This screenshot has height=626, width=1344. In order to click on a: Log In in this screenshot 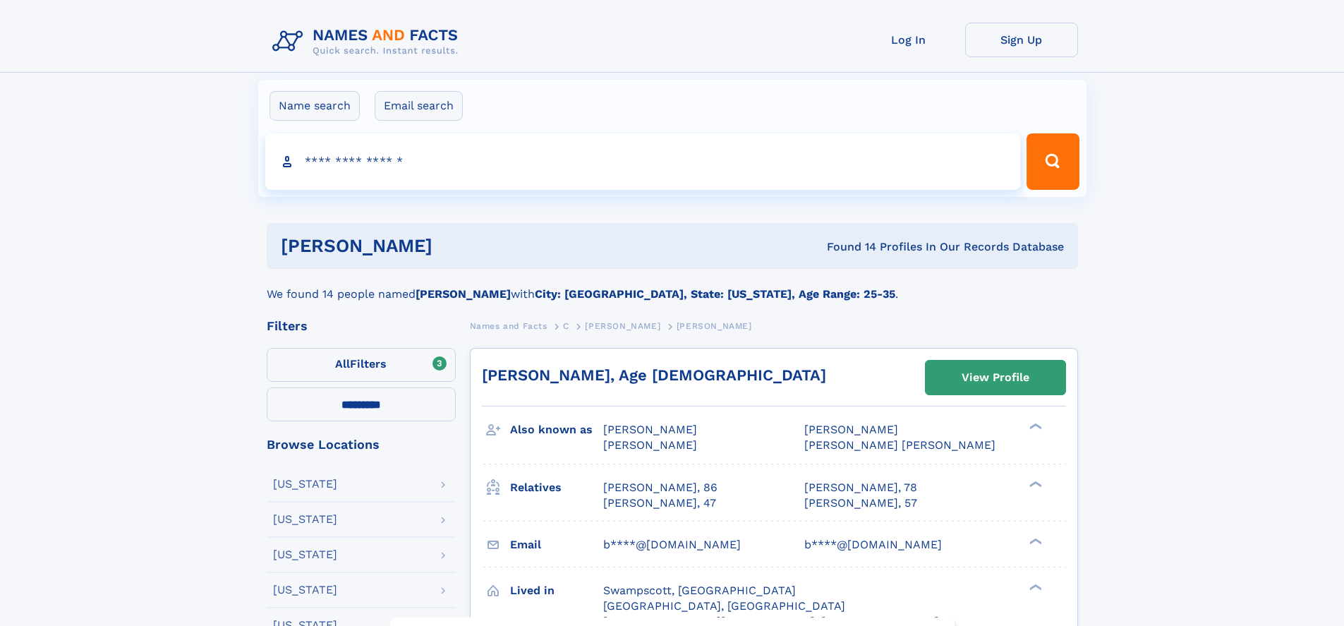, I will do `click(908, 39)`.